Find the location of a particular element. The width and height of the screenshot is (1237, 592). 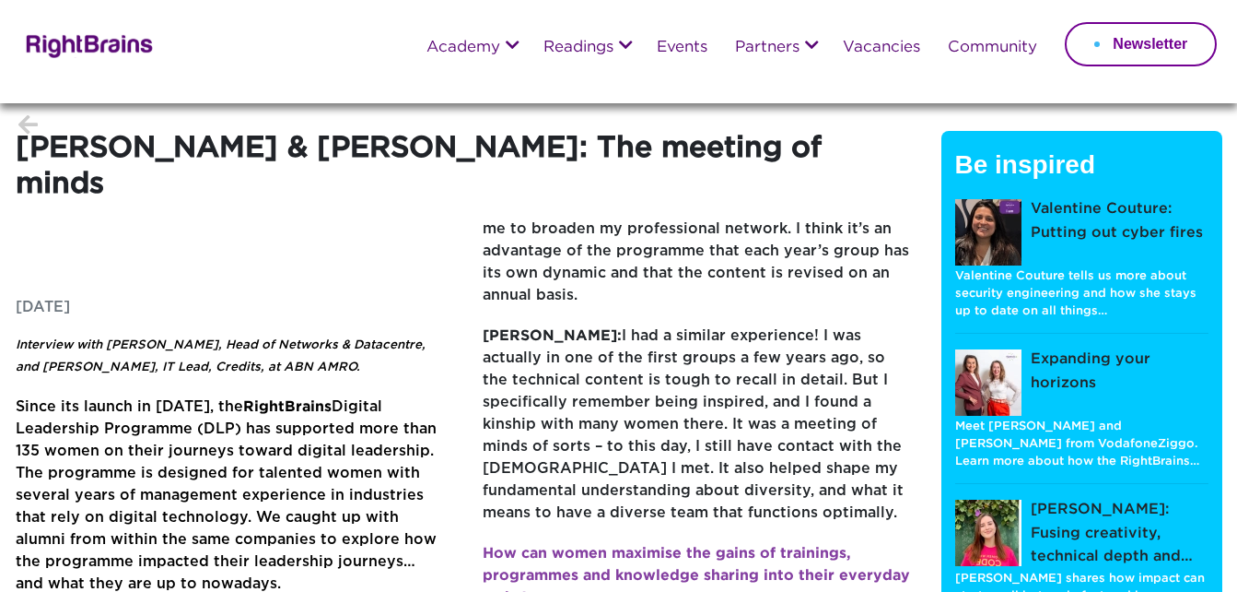

h5: Be inspired is located at coordinates (1082, 174).